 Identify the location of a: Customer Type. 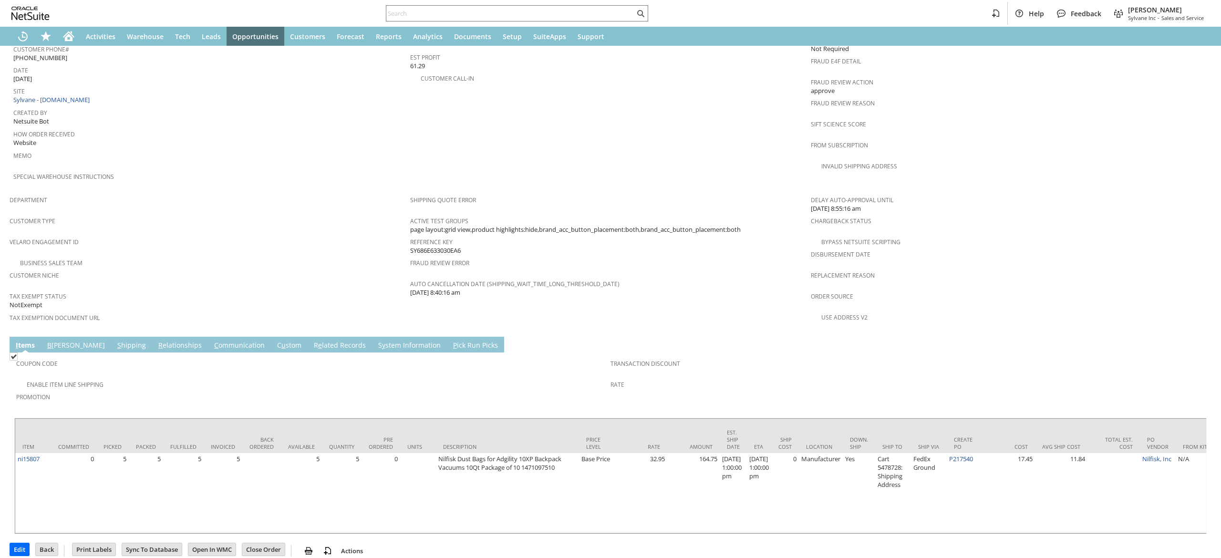
(32, 221).